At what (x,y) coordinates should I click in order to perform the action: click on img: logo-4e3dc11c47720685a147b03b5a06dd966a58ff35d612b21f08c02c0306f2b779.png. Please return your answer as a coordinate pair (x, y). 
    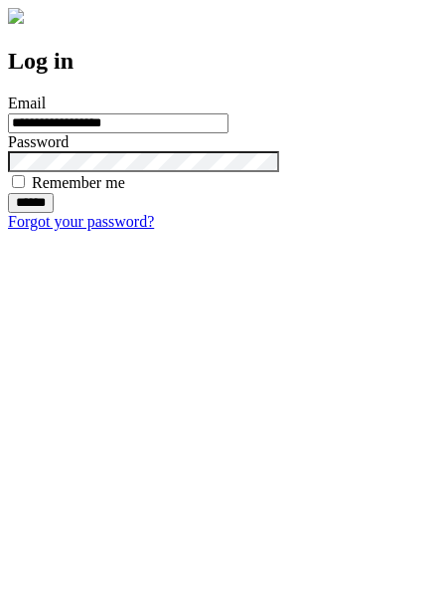
    Looking at the image, I should click on (16, 16).